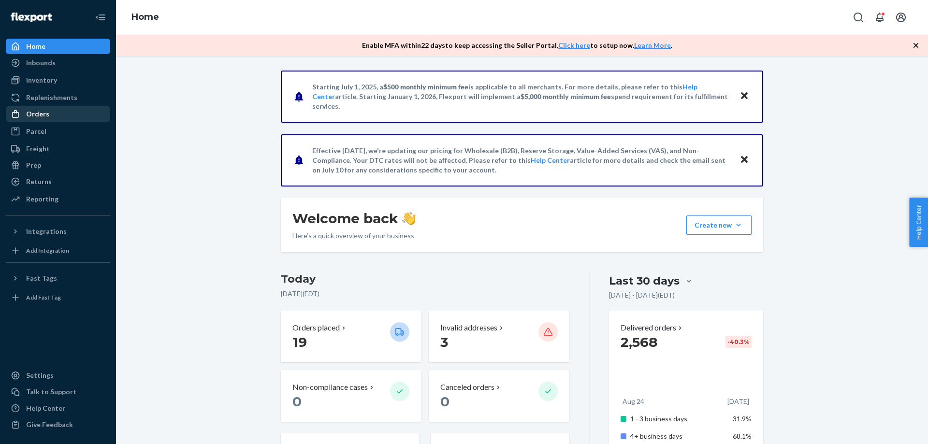  Describe the element at coordinates (39, 182) in the screenshot. I see `div: Returns` at that location.